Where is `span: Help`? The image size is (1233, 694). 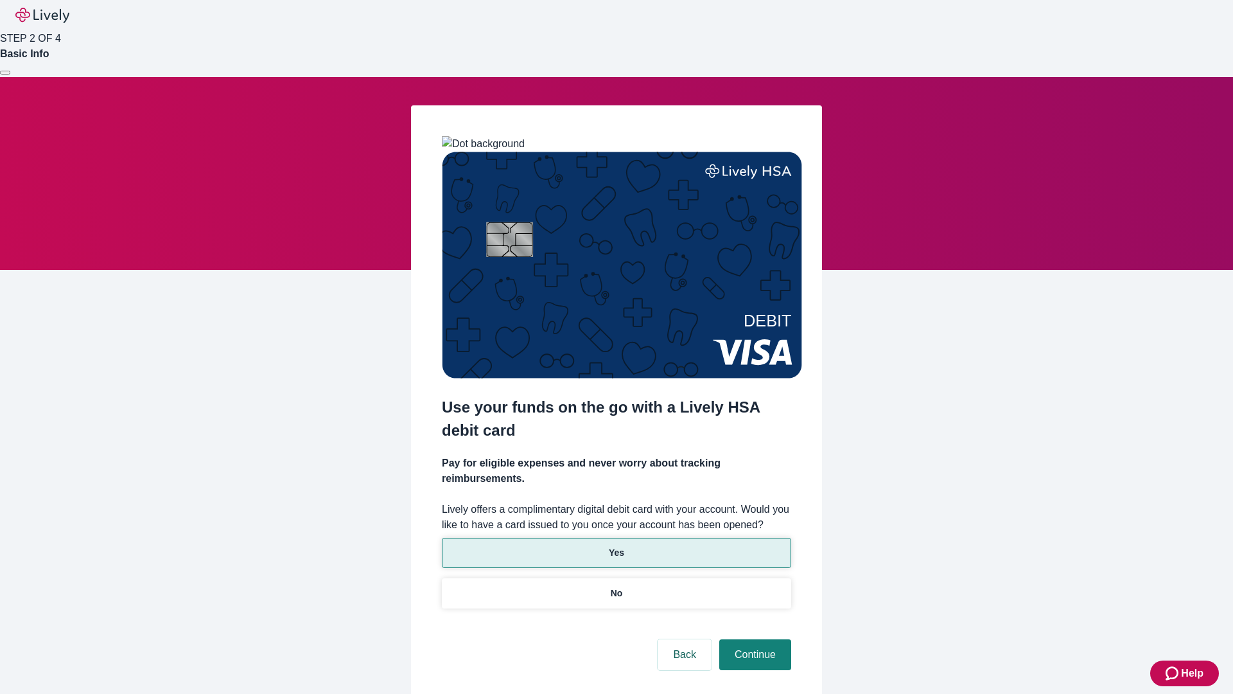 span: Help is located at coordinates (1192, 673).